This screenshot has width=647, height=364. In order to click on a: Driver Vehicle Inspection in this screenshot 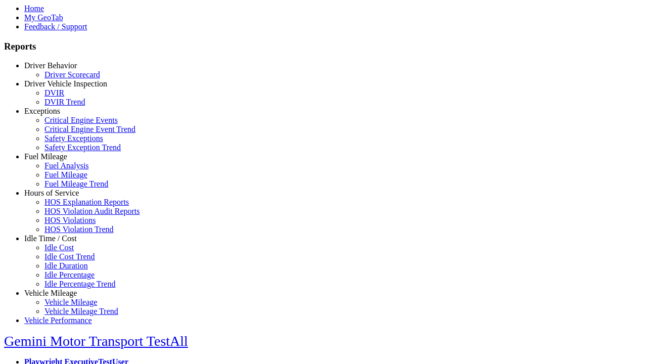, I will do `click(66, 83)`.